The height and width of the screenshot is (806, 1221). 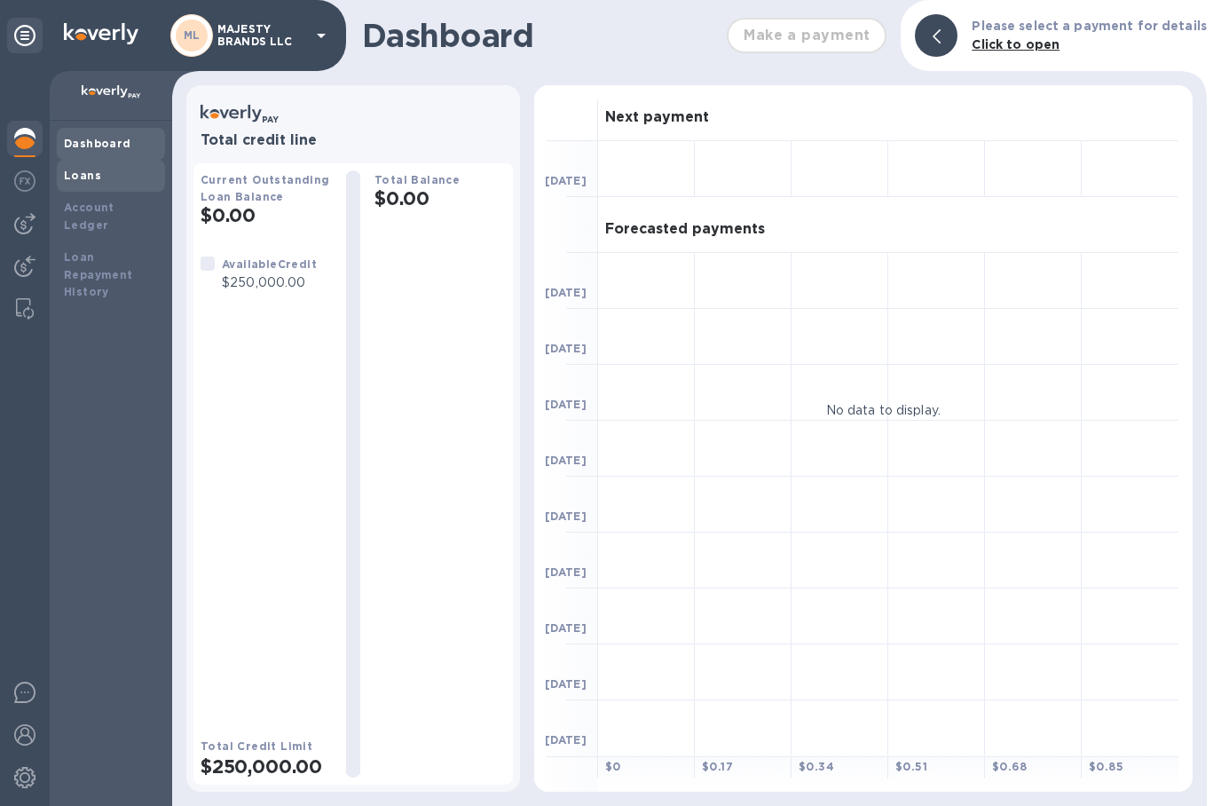 I want to click on p: MAJESTY BRANDS LLC, so click(x=262, y=36).